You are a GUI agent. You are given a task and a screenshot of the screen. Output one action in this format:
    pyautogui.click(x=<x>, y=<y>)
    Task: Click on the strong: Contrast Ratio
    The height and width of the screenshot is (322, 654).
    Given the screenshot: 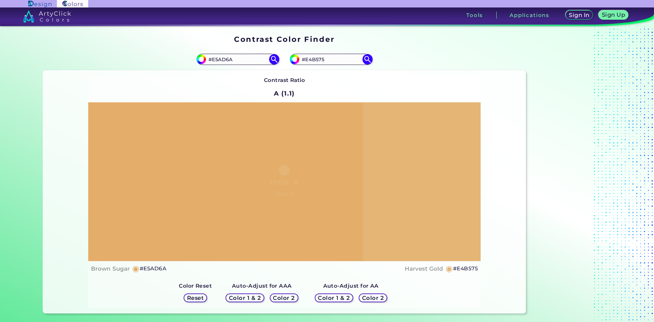 What is the action you would take?
    pyautogui.click(x=284, y=80)
    